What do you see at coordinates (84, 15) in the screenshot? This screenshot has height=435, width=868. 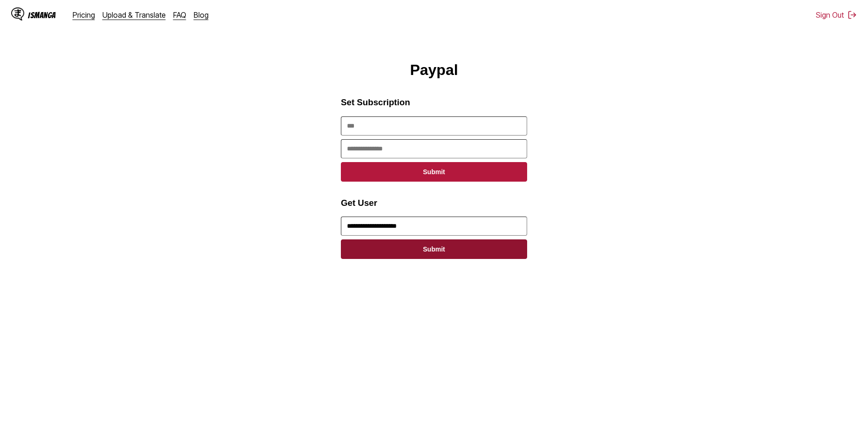 I see `a: Pricing` at bounding box center [84, 15].